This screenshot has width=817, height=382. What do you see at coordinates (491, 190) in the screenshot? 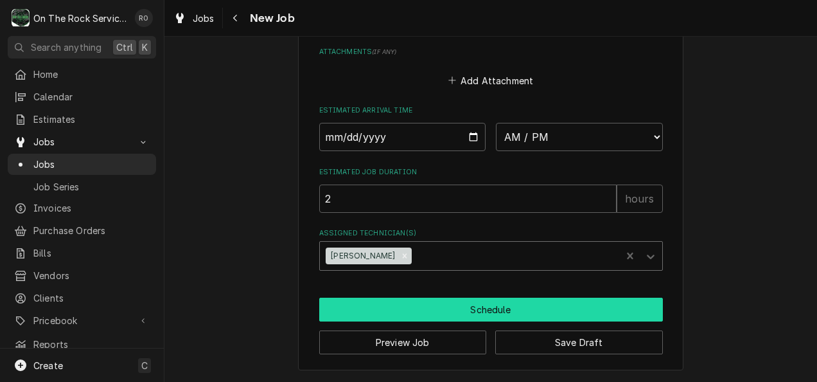
I see `div: Estimated Job Duration` at bounding box center [491, 190].